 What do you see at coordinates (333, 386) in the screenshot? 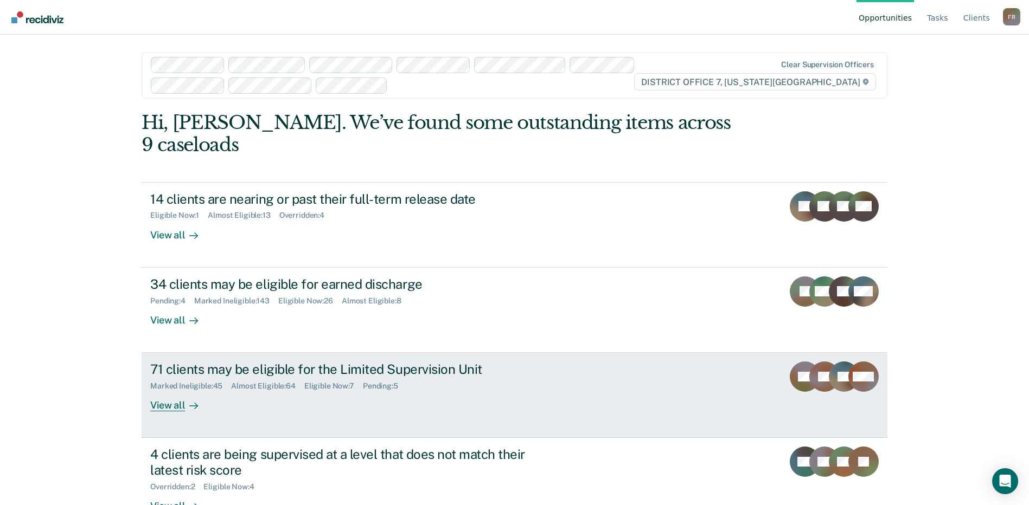
I see `div: Eligible Now : 7` at bounding box center [333, 386].